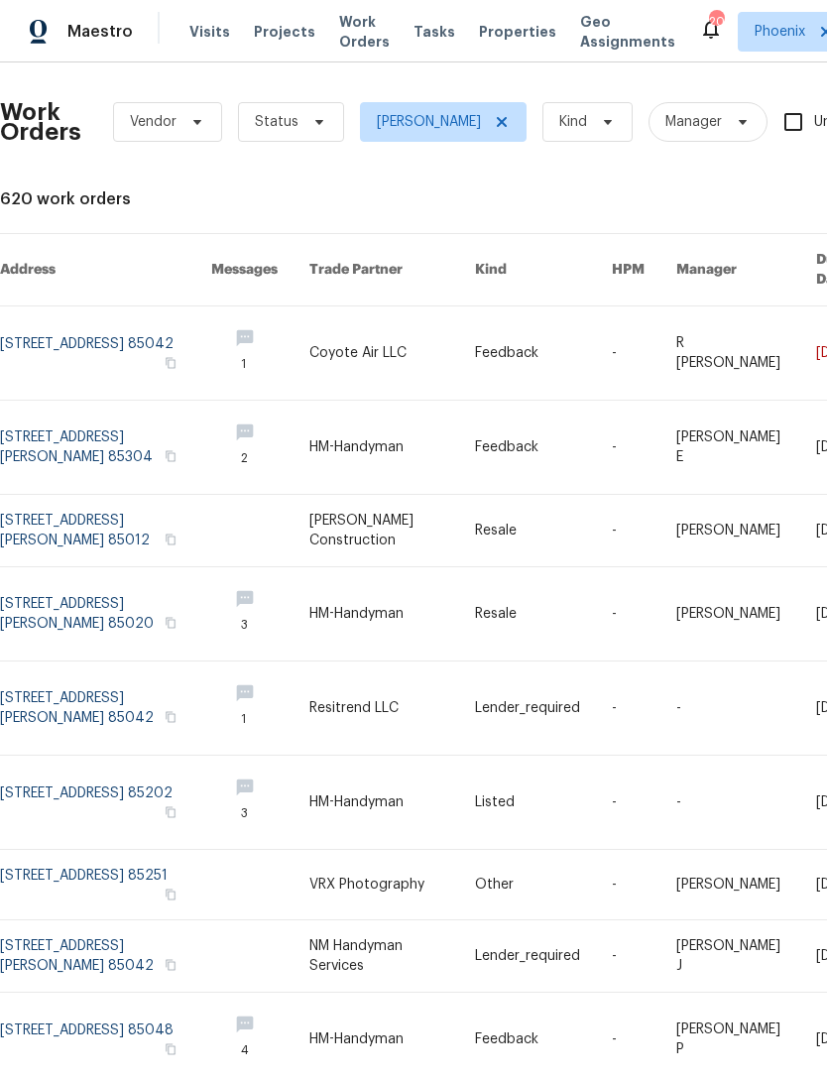 This screenshot has width=827, height=1078. I want to click on div: 20, so click(716, 22).